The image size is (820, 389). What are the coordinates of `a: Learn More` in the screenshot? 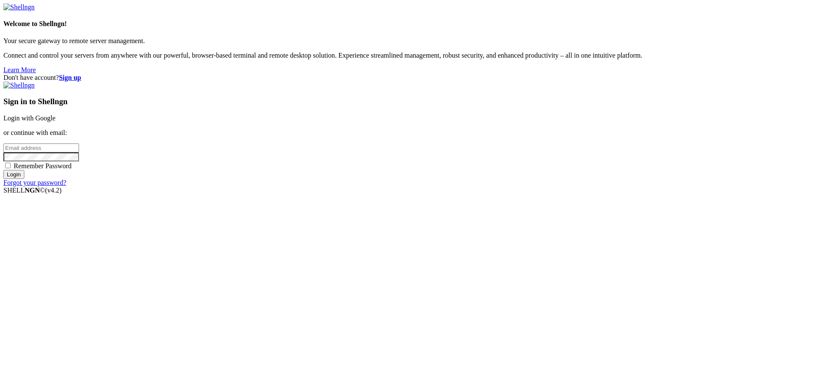 It's located at (20, 70).